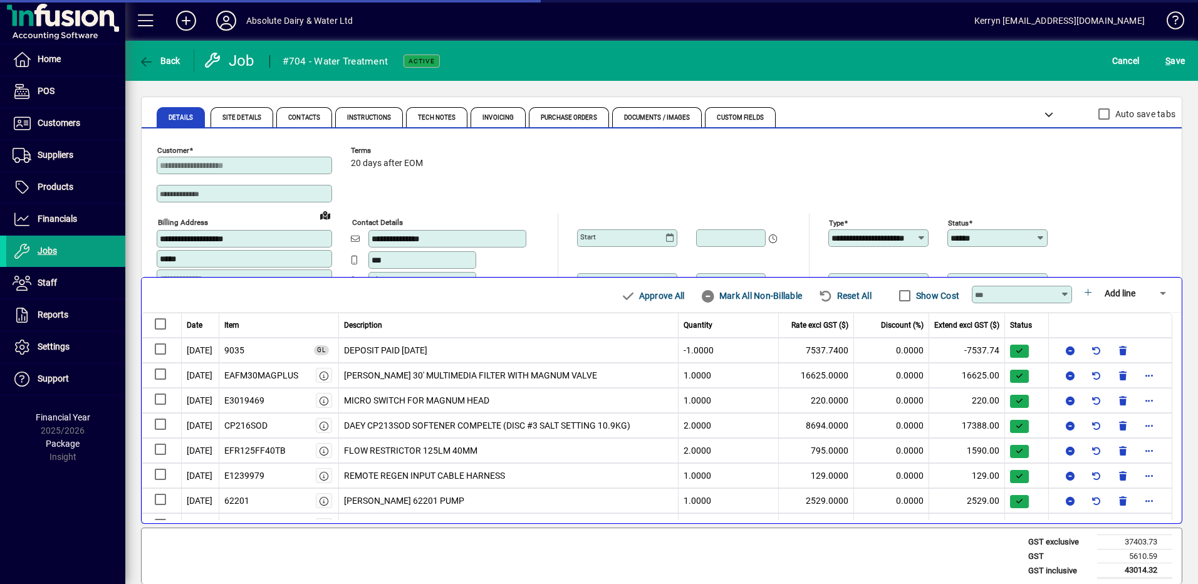 The image size is (1198, 584). What do you see at coordinates (230, 526) in the screenshot?
I see `div: NS` at bounding box center [230, 526].